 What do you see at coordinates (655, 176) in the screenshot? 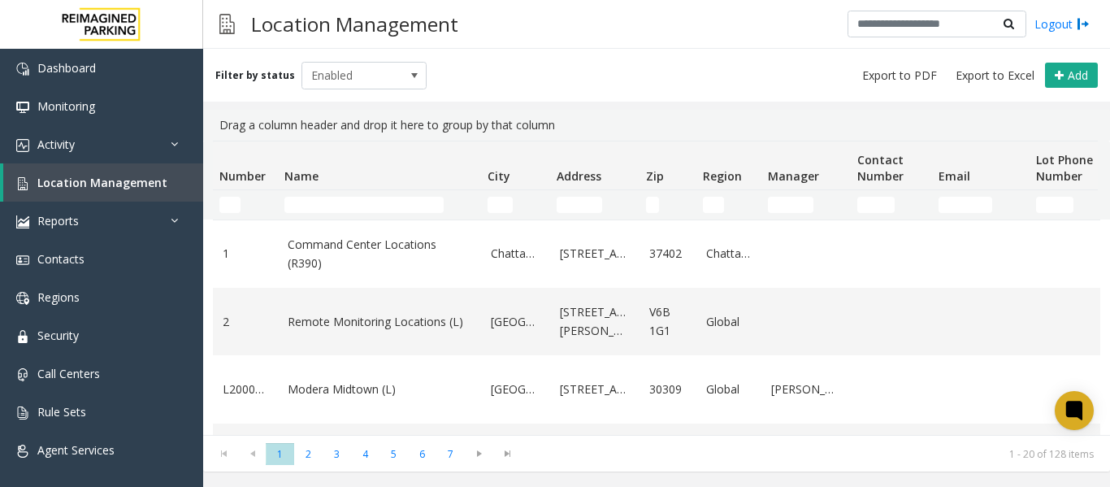
I see `span: Zip` at bounding box center [655, 176].